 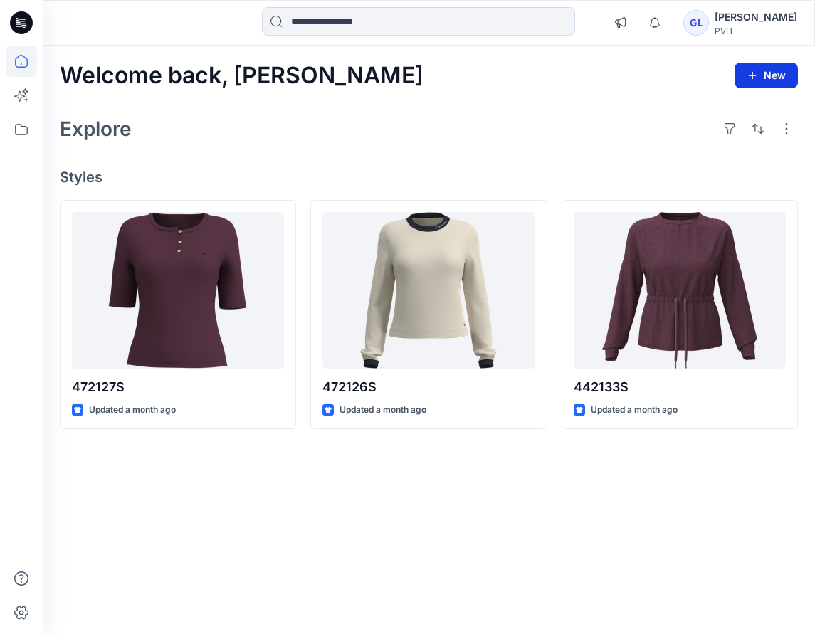 I want to click on h4: Styles, so click(x=429, y=177).